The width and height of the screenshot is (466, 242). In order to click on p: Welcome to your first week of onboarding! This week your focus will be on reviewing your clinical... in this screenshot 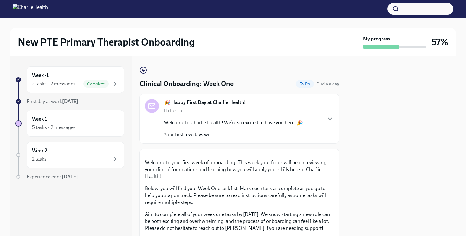, I will do `click(239, 170)`.